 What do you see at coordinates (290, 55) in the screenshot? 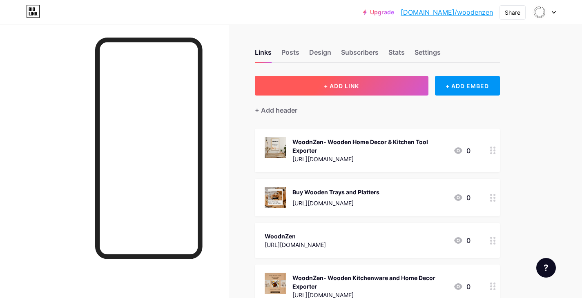
I see `div: Posts` at bounding box center [290, 55].